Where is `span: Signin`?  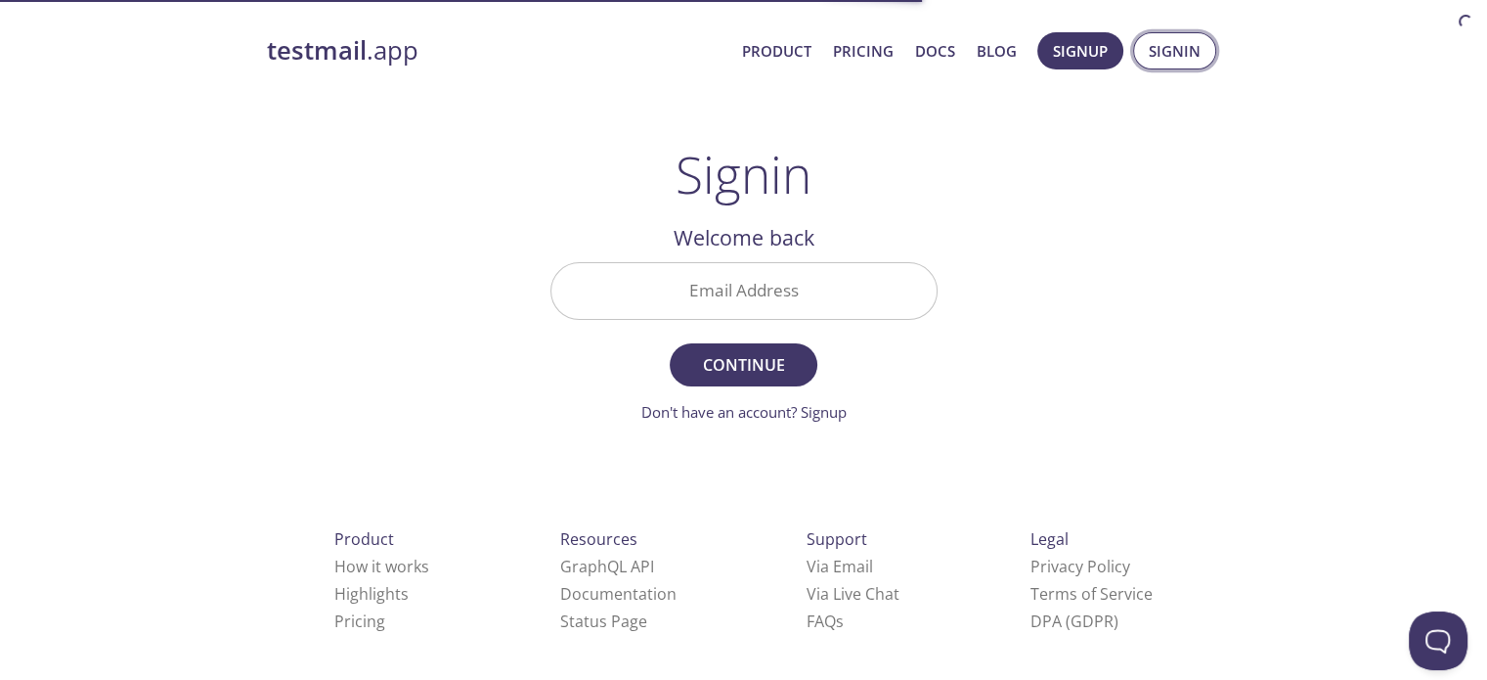
span: Signin is located at coordinates (1174, 51).